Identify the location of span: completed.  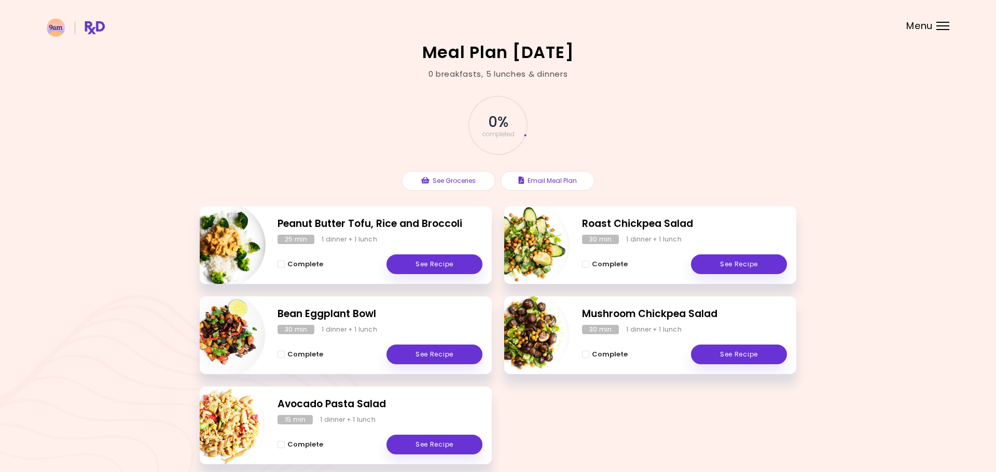
(498, 134).